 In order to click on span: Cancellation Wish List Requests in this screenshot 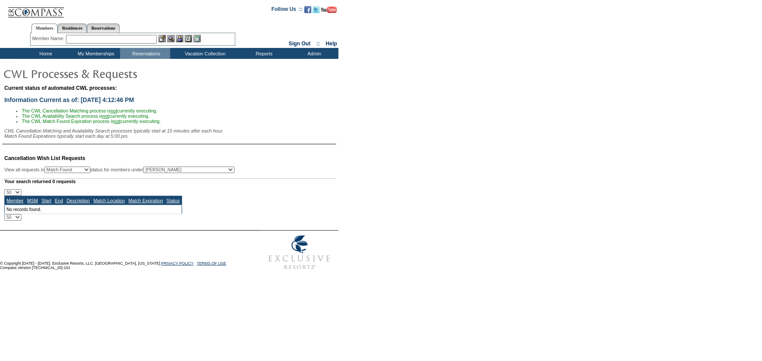, I will do `click(45, 158)`.